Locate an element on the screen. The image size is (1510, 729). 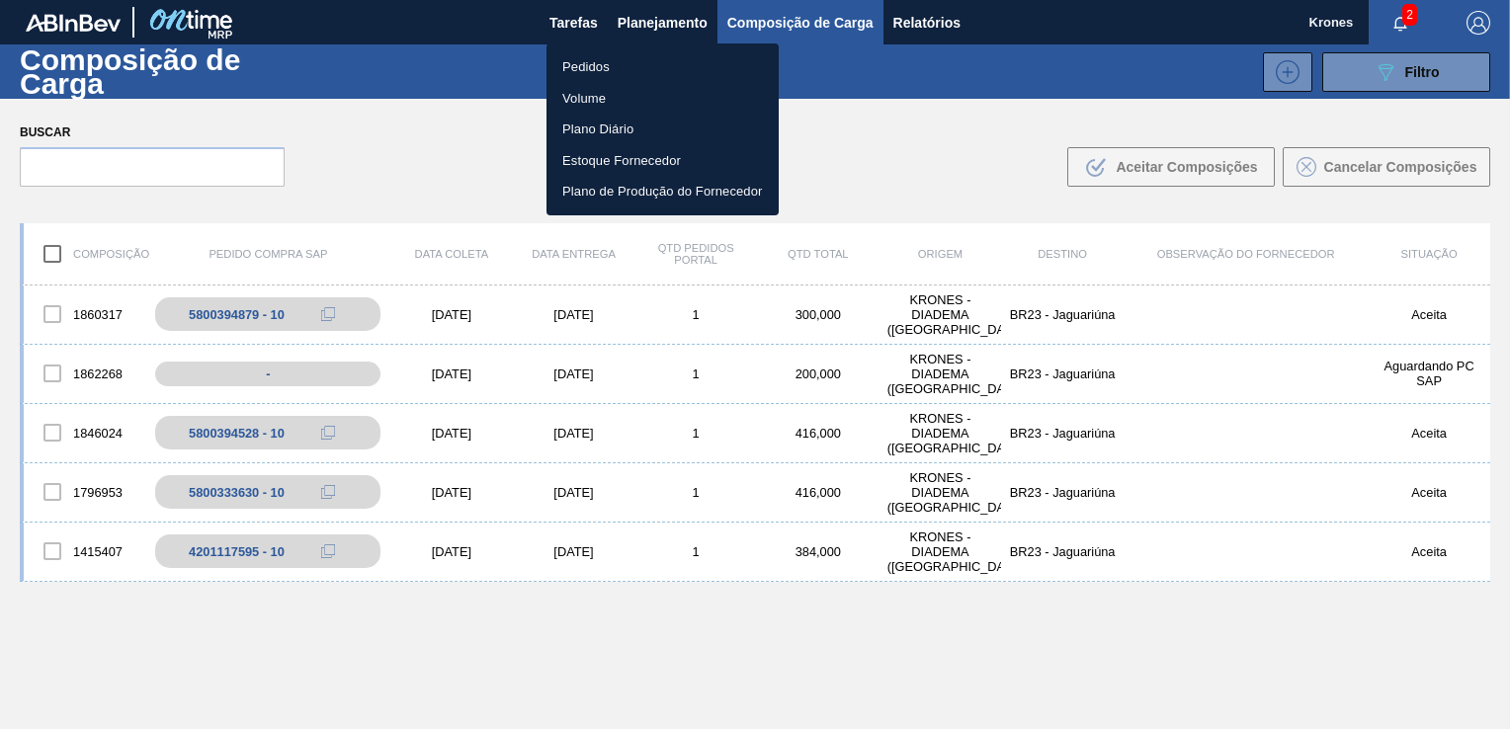
li: Volume is located at coordinates (662, 99).